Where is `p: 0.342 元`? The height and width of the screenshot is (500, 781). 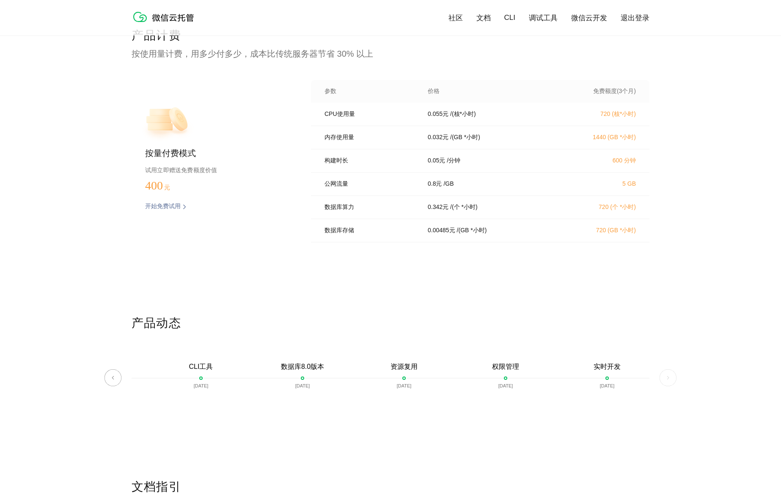
p: 0.342 元 is located at coordinates (438, 207).